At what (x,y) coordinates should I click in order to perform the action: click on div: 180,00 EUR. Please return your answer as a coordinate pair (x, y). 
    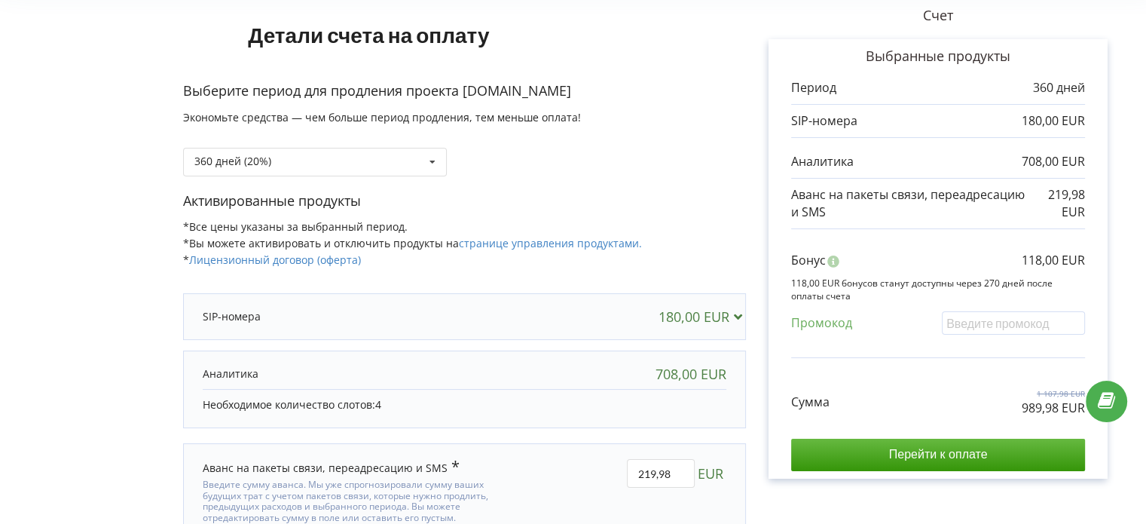
    Looking at the image, I should click on (703, 316).